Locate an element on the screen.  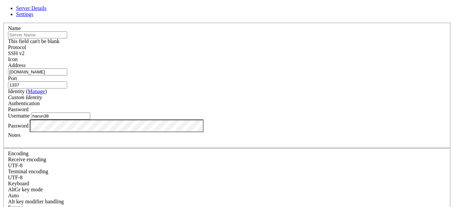
label: Password is located at coordinates (18, 125).